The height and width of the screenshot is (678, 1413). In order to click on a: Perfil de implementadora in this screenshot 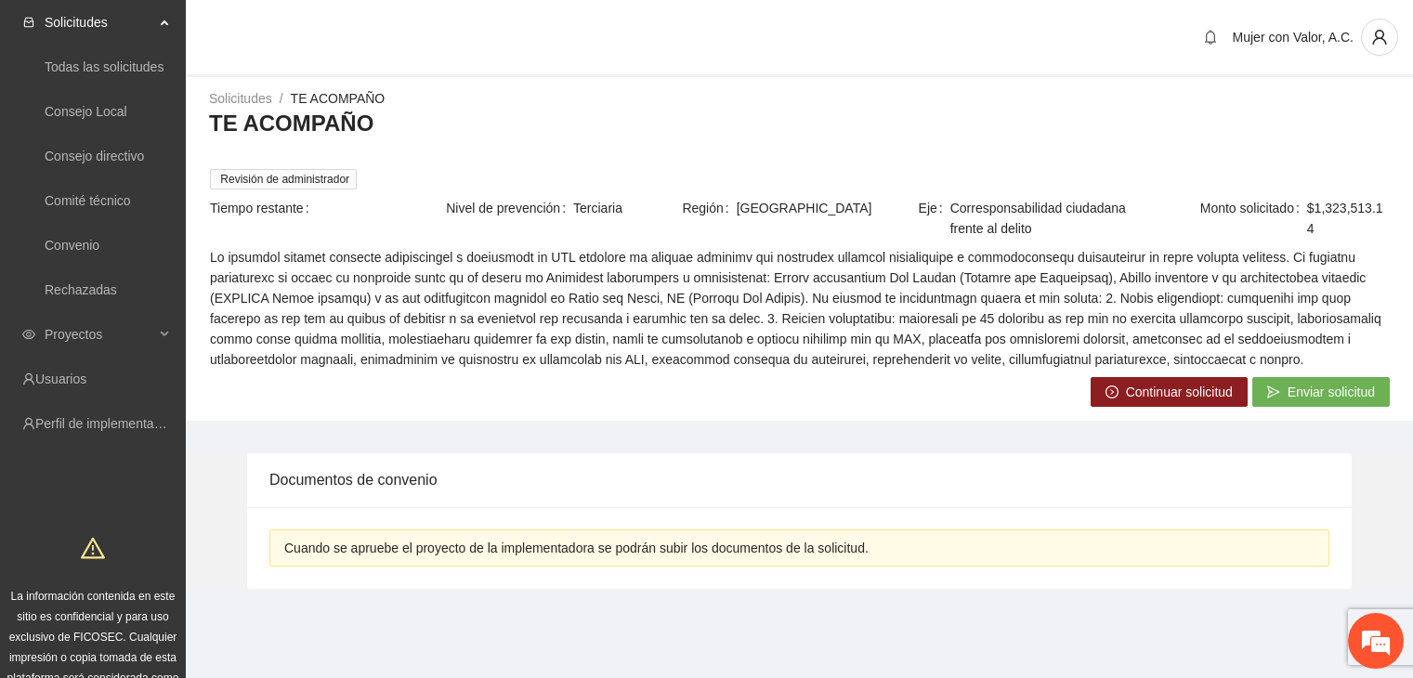, I will do `click(108, 423)`.